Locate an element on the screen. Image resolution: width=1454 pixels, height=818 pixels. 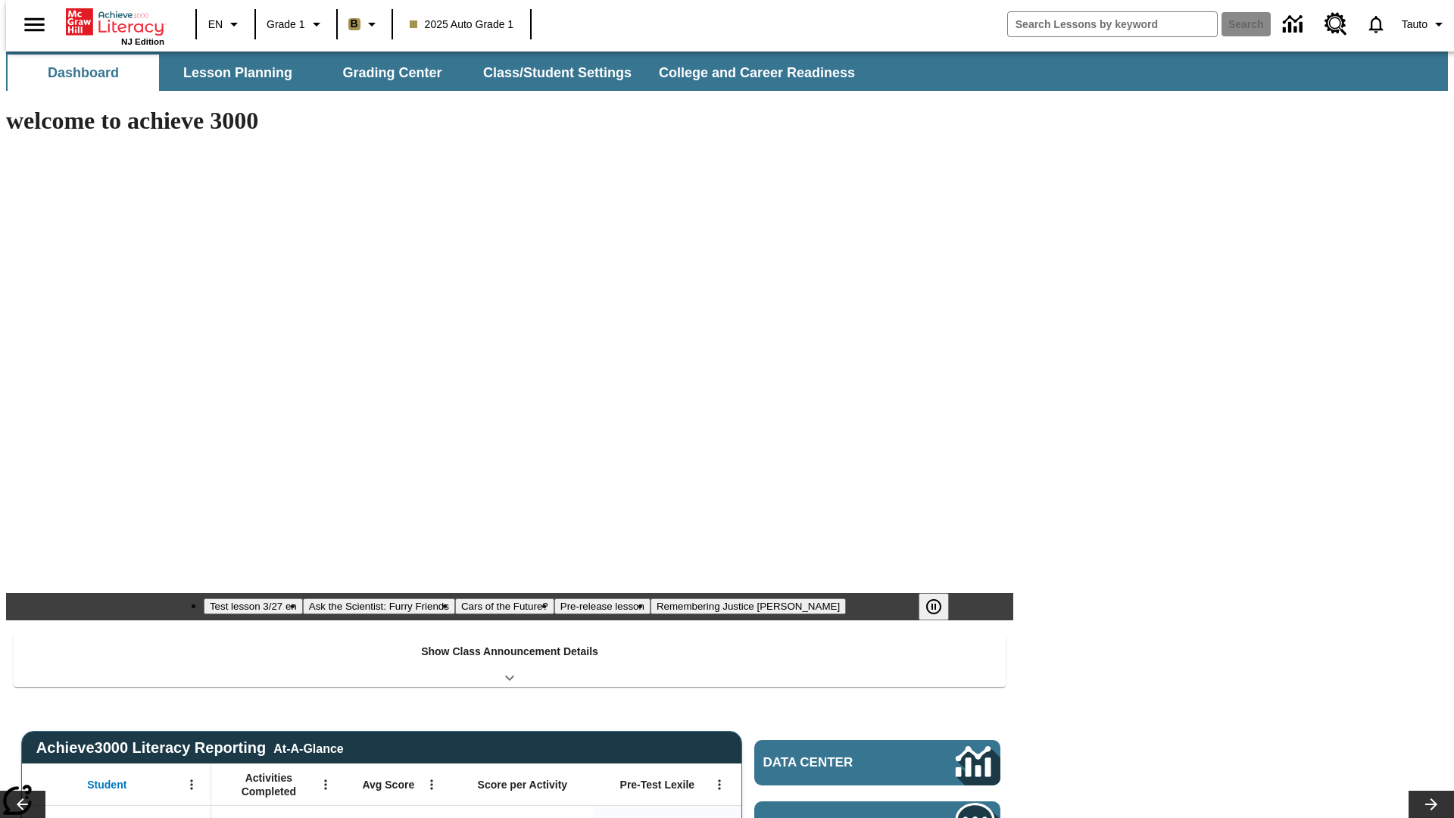
div: At-A-Glance is located at coordinates (308, 747).